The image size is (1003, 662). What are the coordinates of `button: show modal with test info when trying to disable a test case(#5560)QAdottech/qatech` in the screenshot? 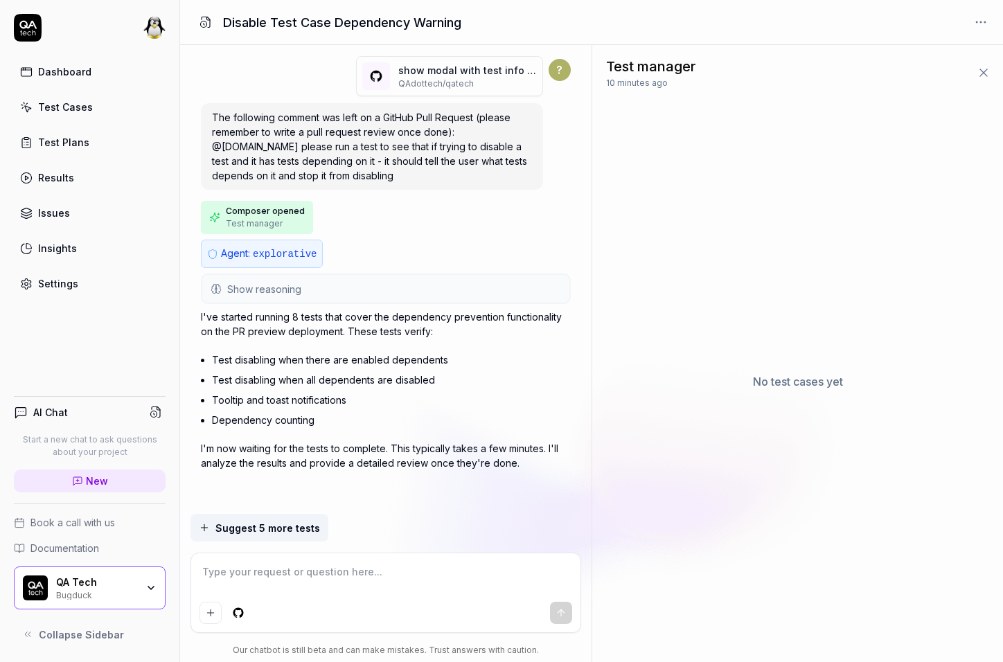 It's located at (450, 76).